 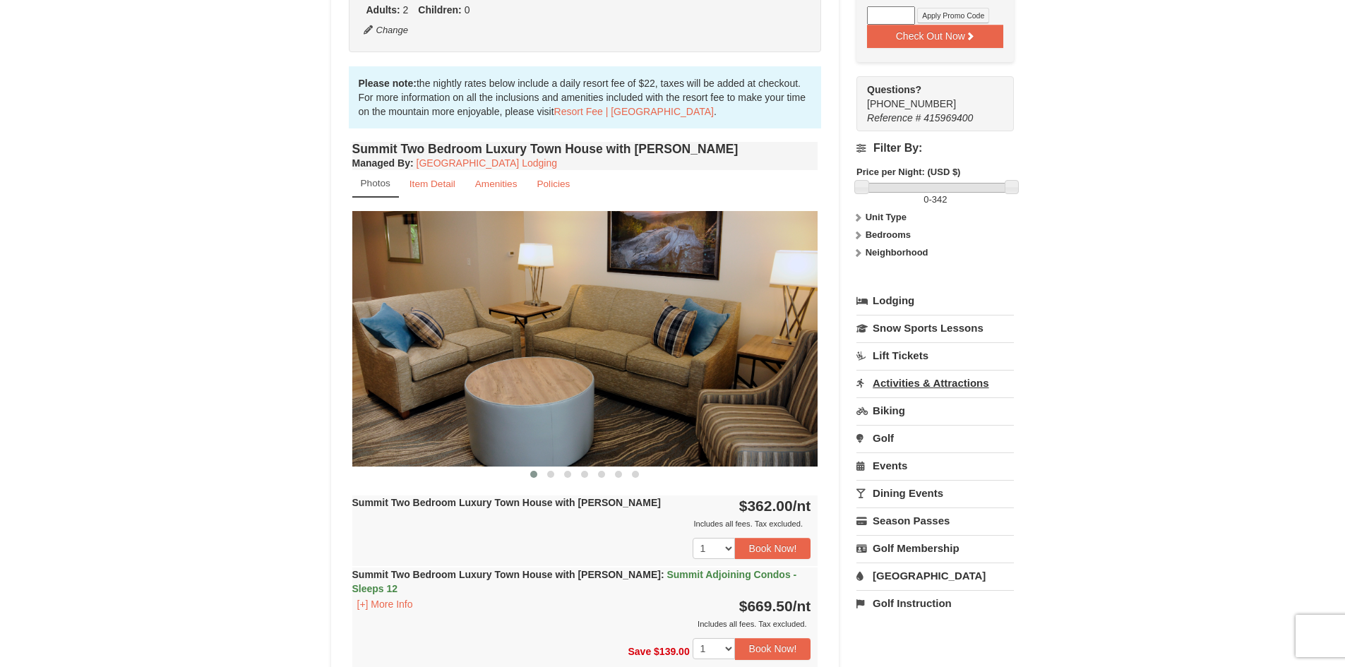 I want to click on a: Biking, so click(x=934, y=410).